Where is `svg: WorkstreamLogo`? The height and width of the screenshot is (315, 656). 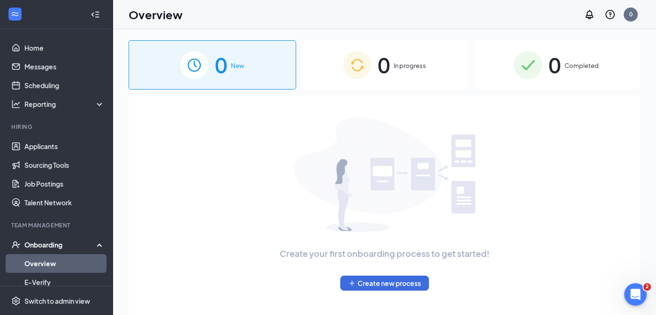
svg: WorkstreamLogo is located at coordinates (15, 14).